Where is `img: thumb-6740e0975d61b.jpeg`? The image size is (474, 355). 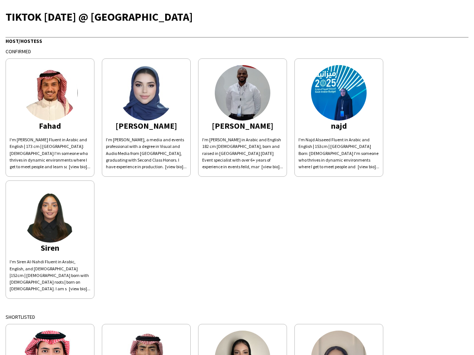
img: thumb-6740e0975d61b.jpeg is located at coordinates (146, 93).